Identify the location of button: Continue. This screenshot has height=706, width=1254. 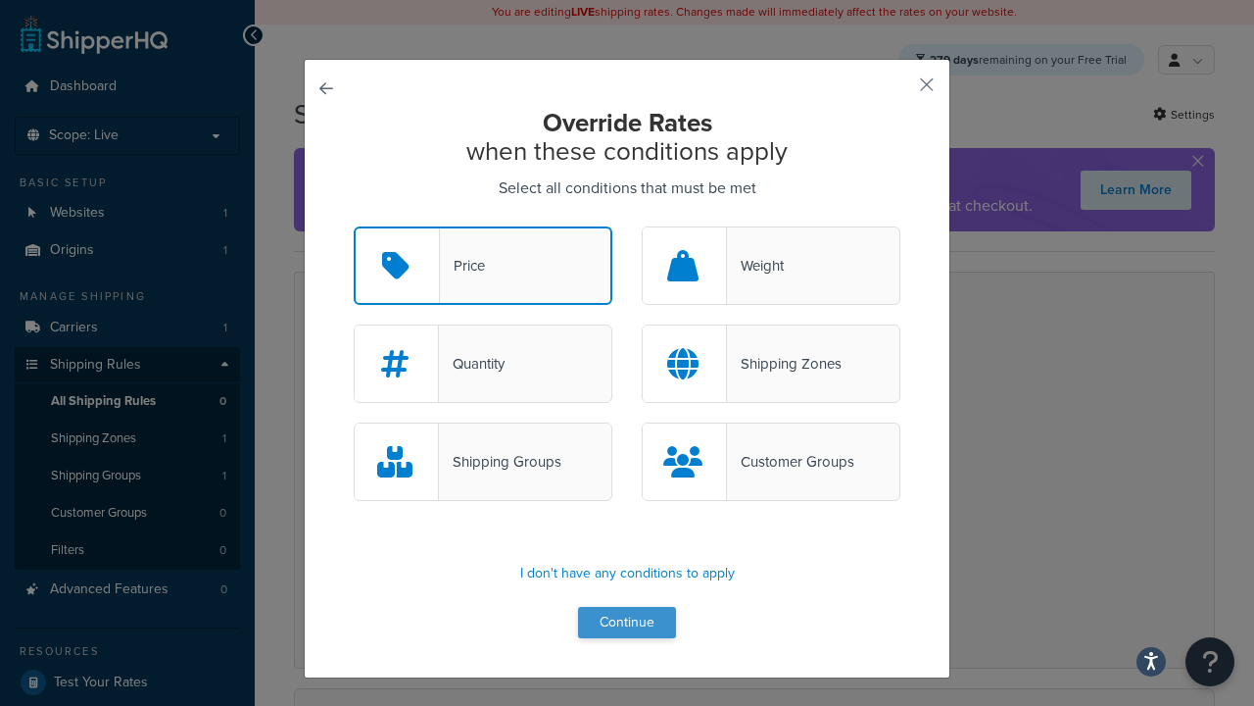
(627, 622).